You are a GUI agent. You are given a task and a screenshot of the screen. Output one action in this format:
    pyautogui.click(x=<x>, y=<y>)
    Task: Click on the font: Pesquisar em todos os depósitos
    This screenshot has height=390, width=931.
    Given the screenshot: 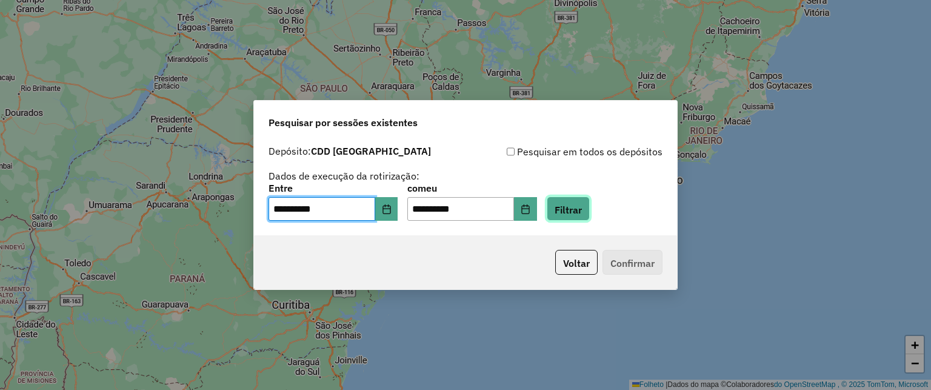 What is the action you would take?
    pyautogui.click(x=589, y=151)
    